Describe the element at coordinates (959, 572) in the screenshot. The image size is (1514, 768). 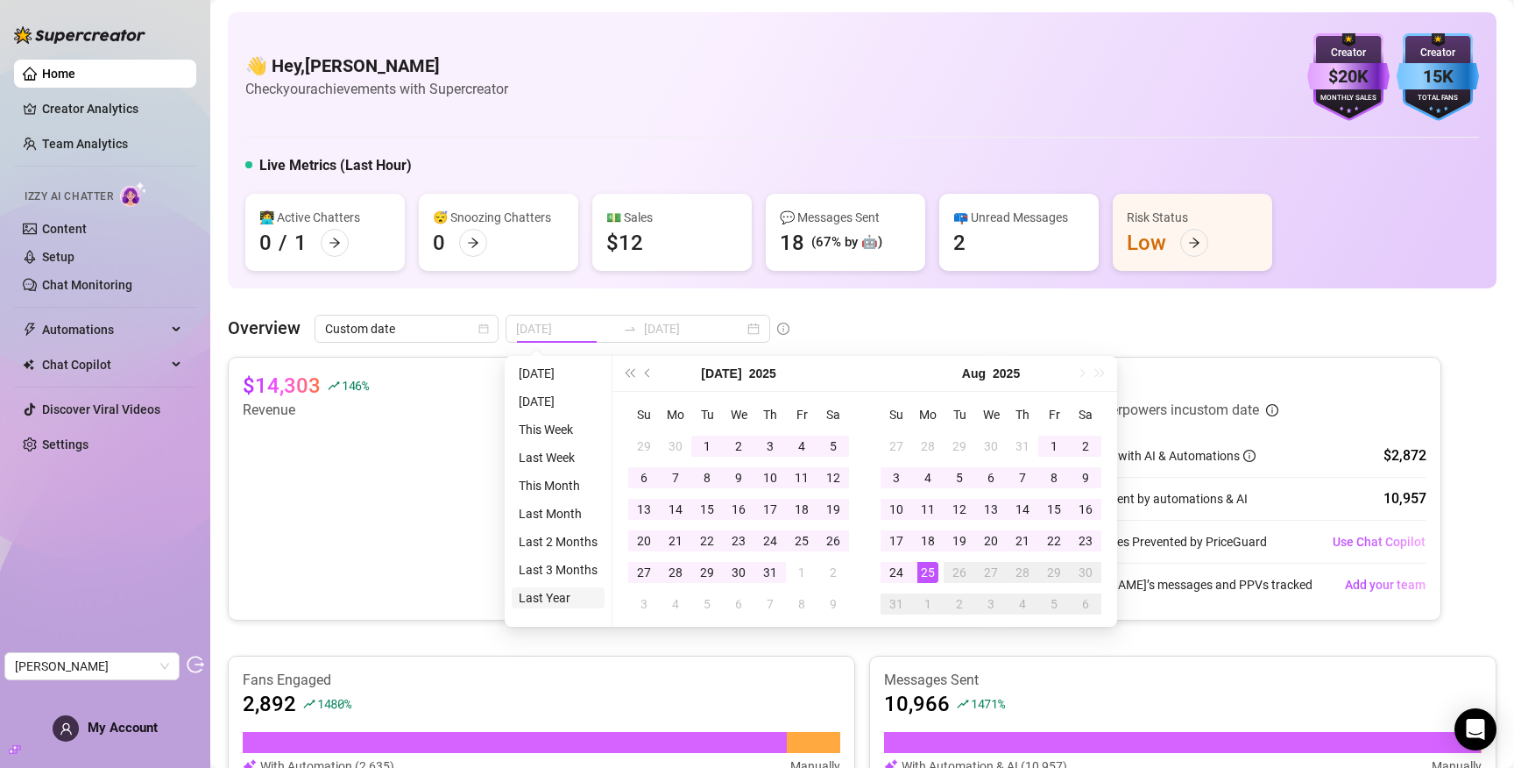
I see `td: 2025-08-26` at that location.